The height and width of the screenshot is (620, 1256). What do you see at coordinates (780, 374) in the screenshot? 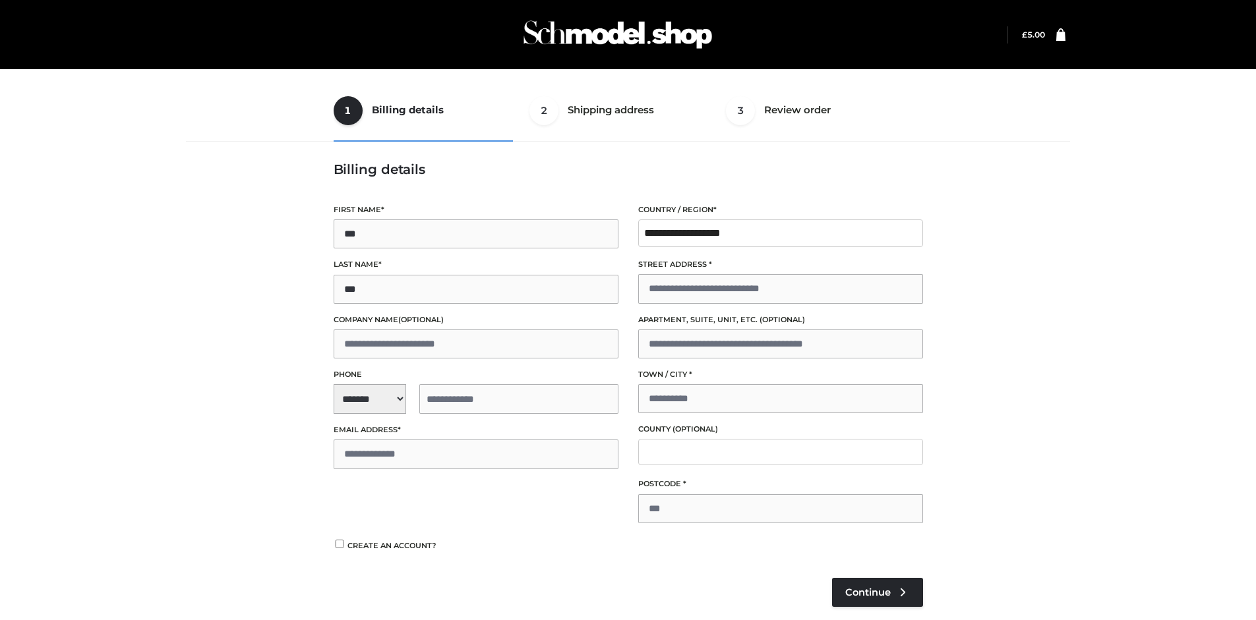
I see `label: Town / City` at bounding box center [780, 374].